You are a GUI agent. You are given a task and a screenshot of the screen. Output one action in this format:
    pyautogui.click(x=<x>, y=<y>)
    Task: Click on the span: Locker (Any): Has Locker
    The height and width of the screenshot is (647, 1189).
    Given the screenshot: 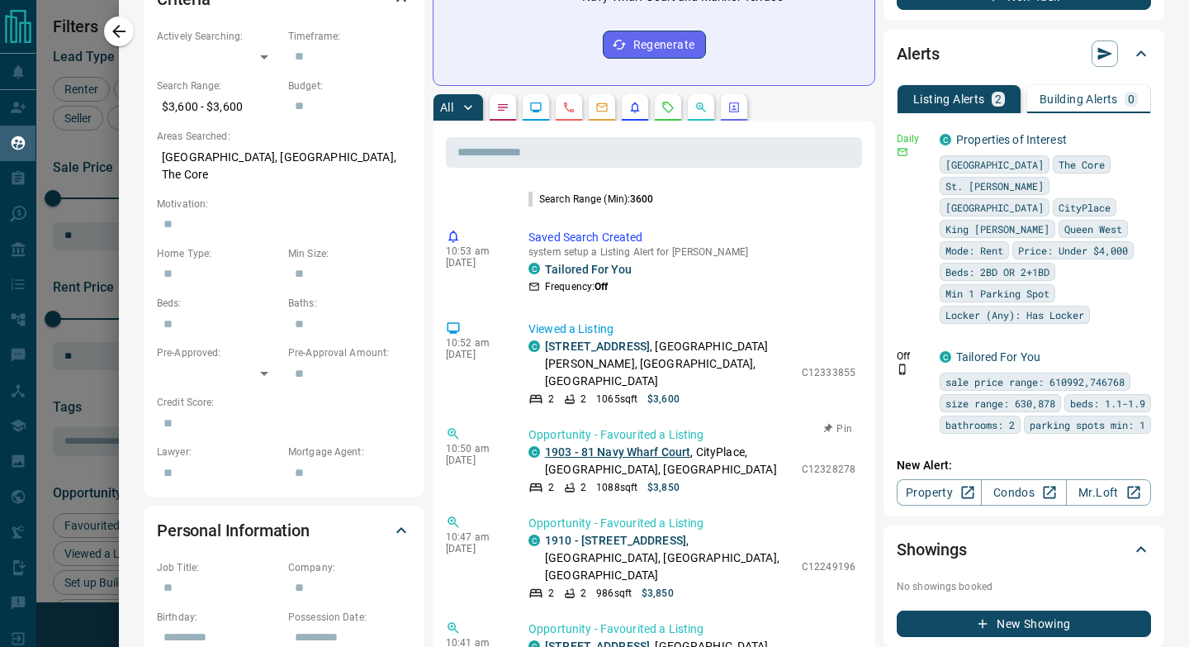 What is the action you would take?
    pyautogui.click(x=1015, y=315)
    